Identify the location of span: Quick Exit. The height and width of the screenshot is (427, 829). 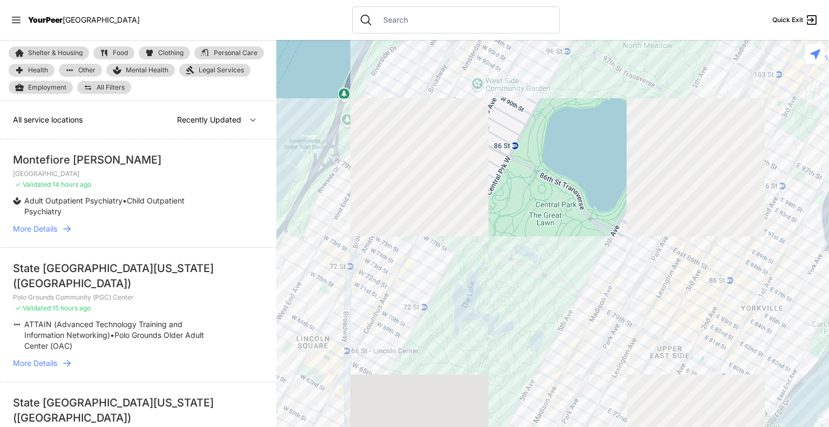
(787, 20).